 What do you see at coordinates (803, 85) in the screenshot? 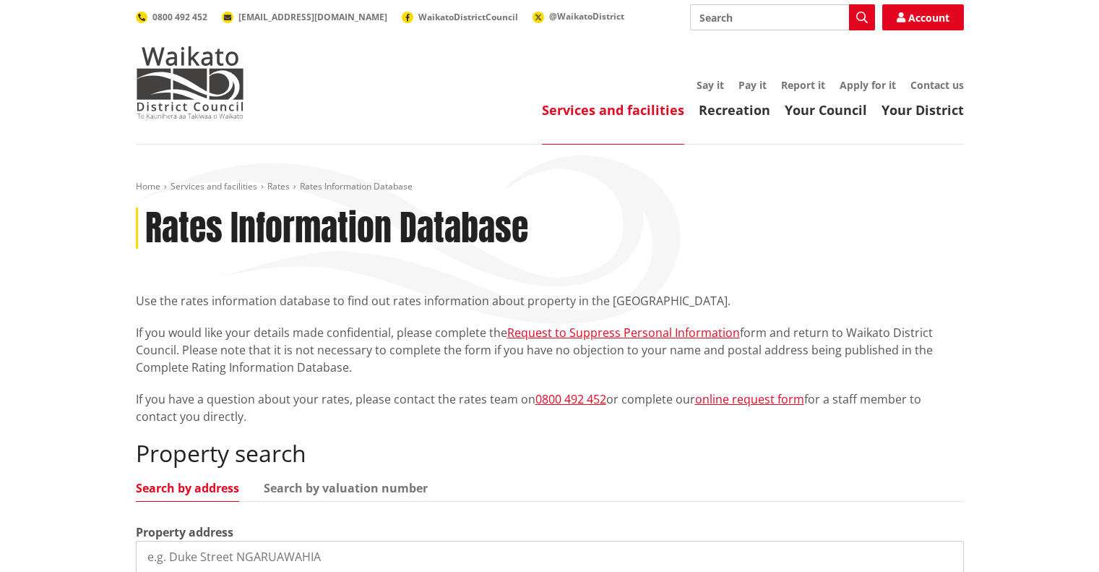
I see `a: Report it` at bounding box center [803, 85].